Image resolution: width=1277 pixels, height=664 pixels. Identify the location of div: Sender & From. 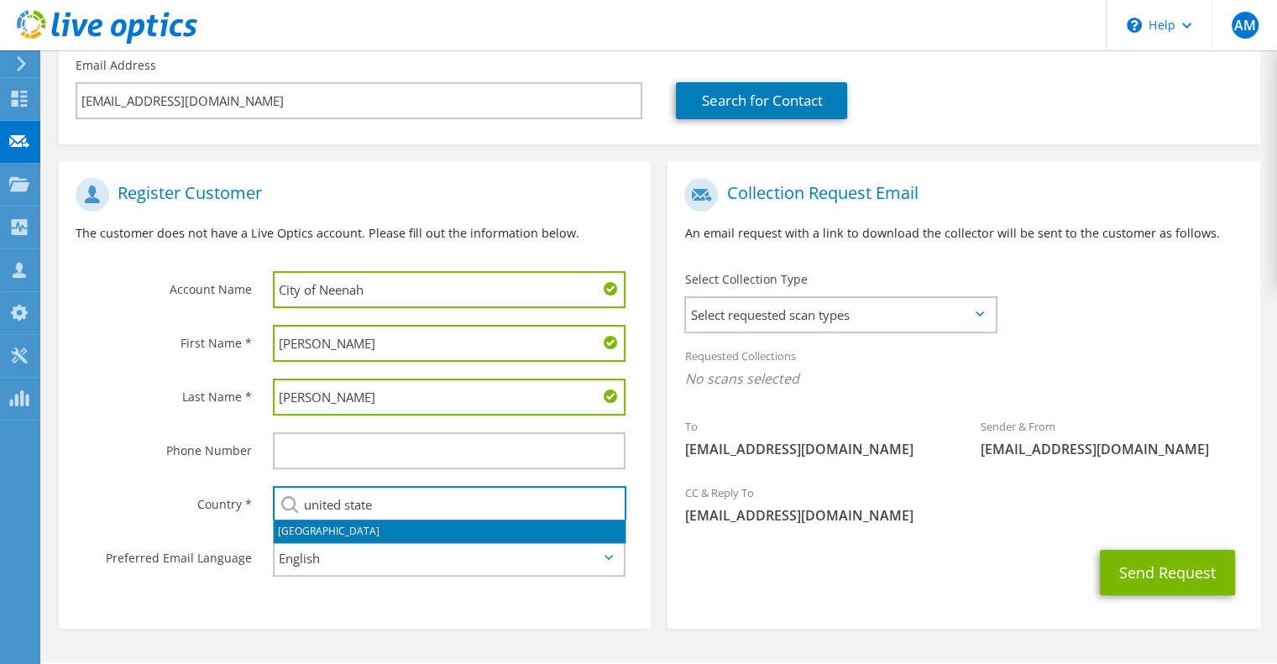
(1111, 437).